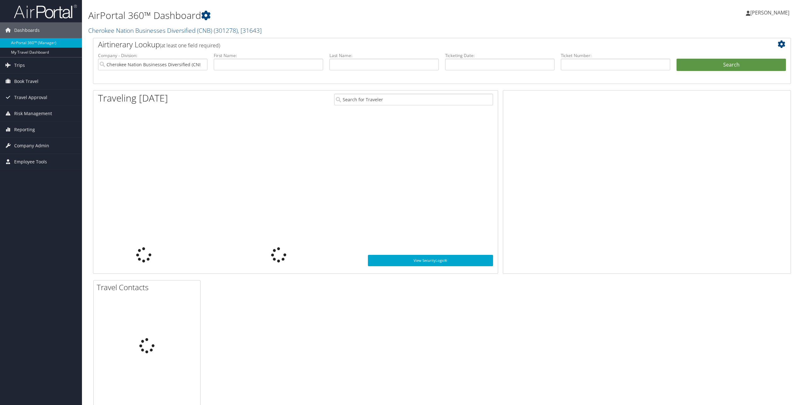 This screenshot has height=405, width=802. I want to click on button: Search, so click(731, 65).